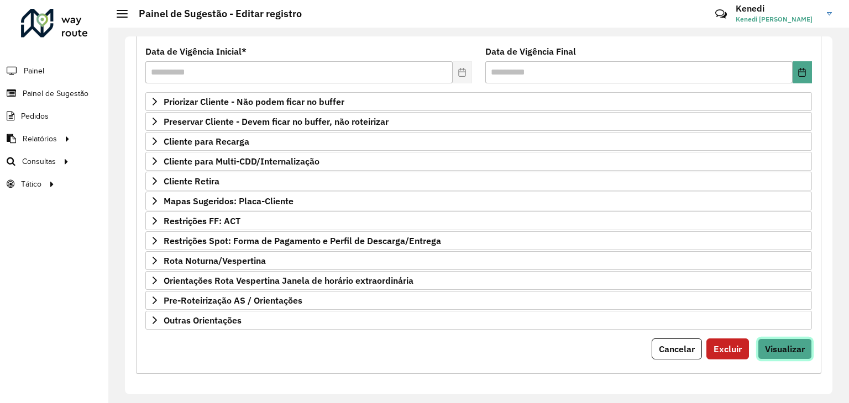 The height and width of the screenshot is (403, 849). Describe the element at coordinates (802, 72) in the screenshot. I see `button: Choose Date` at that location.